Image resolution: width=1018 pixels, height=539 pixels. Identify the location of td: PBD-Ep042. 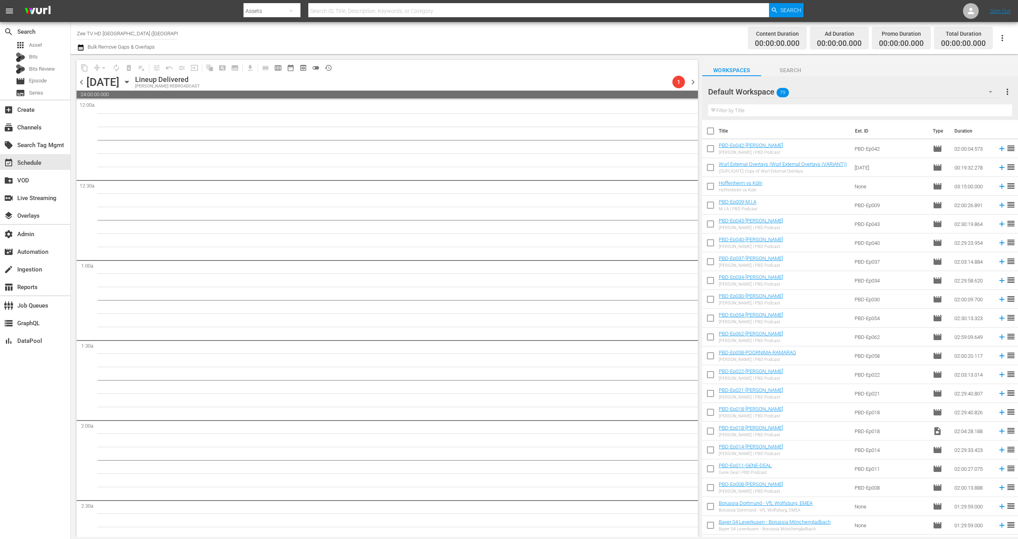
(890, 149).